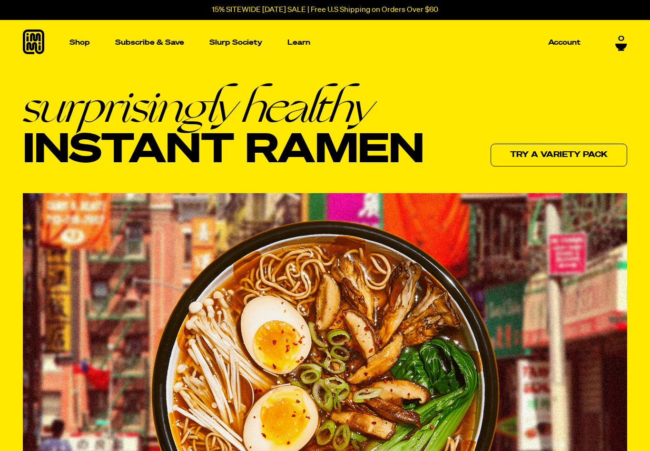 The height and width of the screenshot is (451, 650). Describe the element at coordinates (223, 107) in the screenshot. I see `em: surprisingly healthy` at that location.